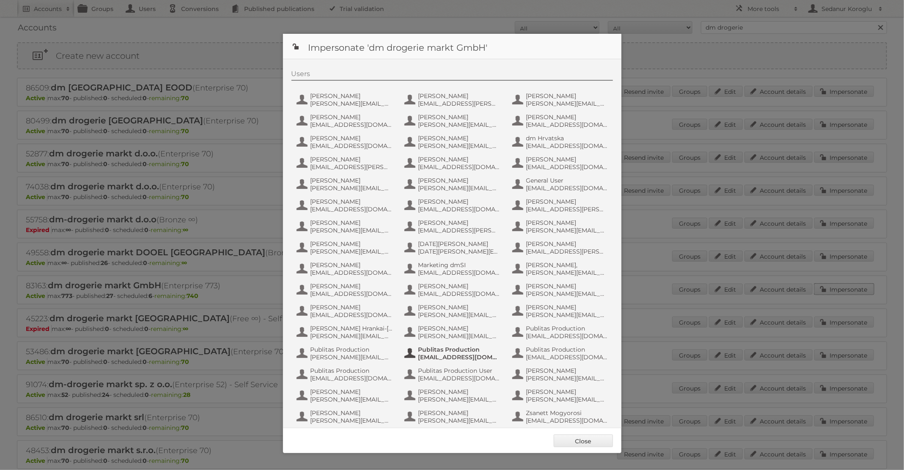 Image resolution: width=904 pixels, height=470 pixels. Describe the element at coordinates (452, 75) in the screenshot. I see `div: Users` at that location.